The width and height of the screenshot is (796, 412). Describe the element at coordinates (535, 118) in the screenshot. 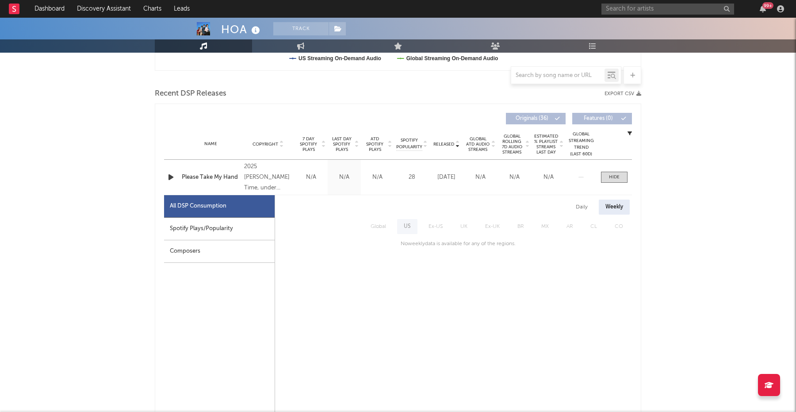

I see `button: Originals(36)` at that location.